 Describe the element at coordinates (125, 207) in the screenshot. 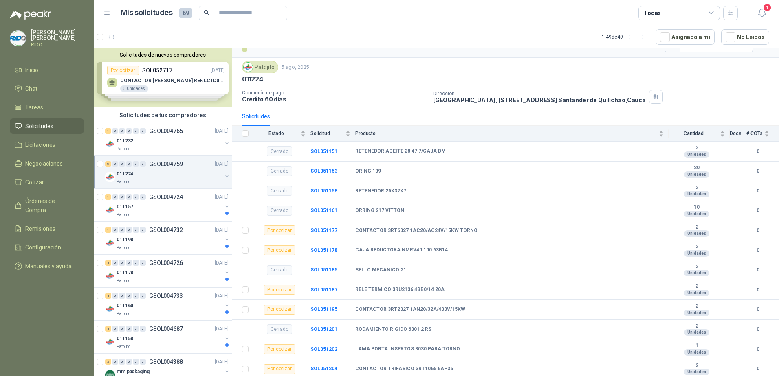

I see `p: 011157` at that location.